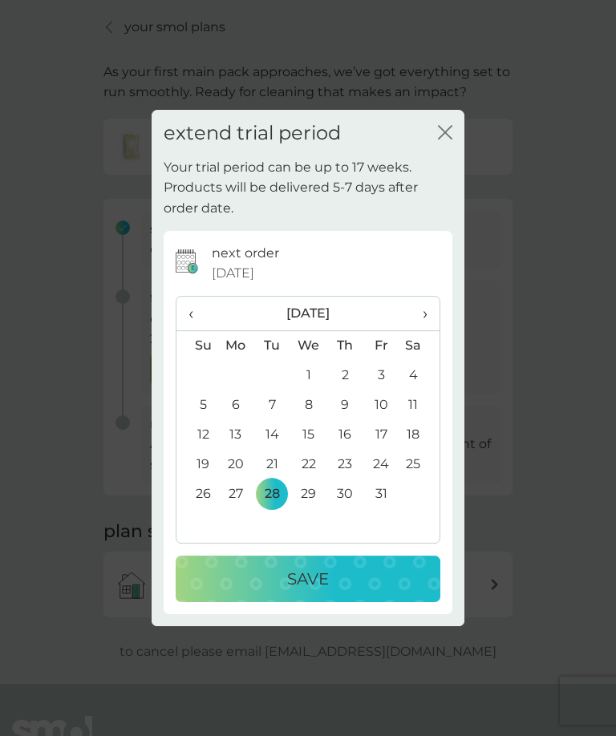  What do you see at coordinates (381, 464) in the screenshot?
I see `td: 24` at bounding box center [381, 464].